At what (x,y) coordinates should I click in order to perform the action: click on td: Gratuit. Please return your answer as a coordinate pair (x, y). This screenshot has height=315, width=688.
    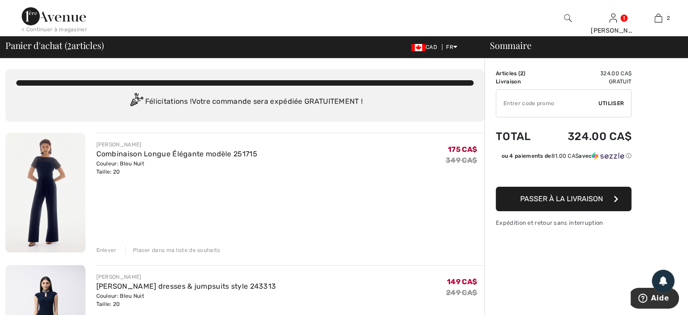
    Looking at the image, I should click on (588, 81).